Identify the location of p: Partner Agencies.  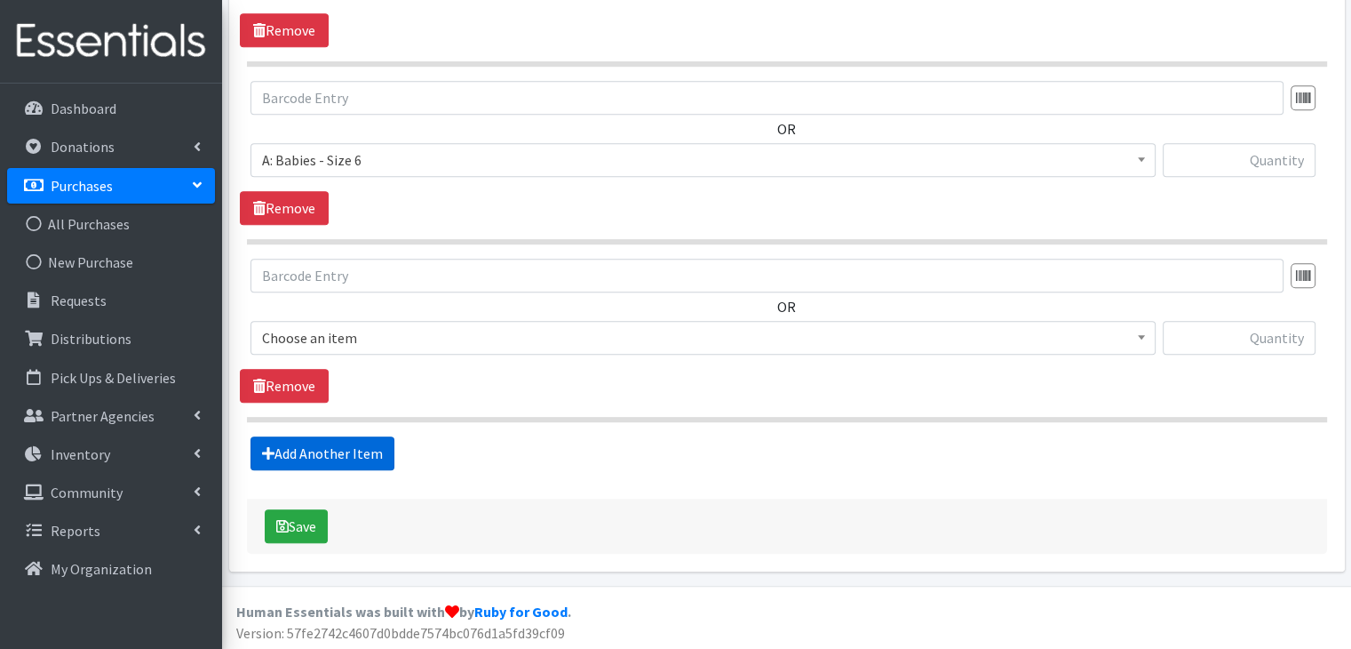
(102, 416).